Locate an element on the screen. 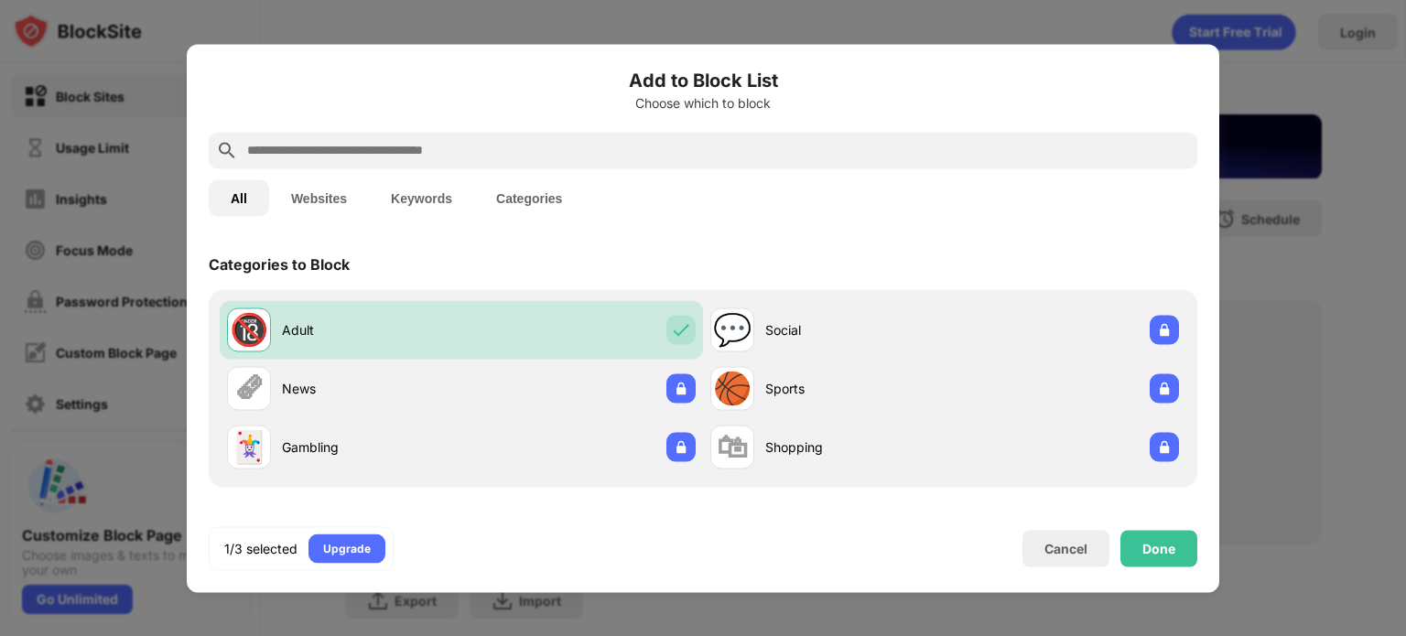 Image resolution: width=1406 pixels, height=636 pixels. div: Adult is located at coordinates (372, 330).